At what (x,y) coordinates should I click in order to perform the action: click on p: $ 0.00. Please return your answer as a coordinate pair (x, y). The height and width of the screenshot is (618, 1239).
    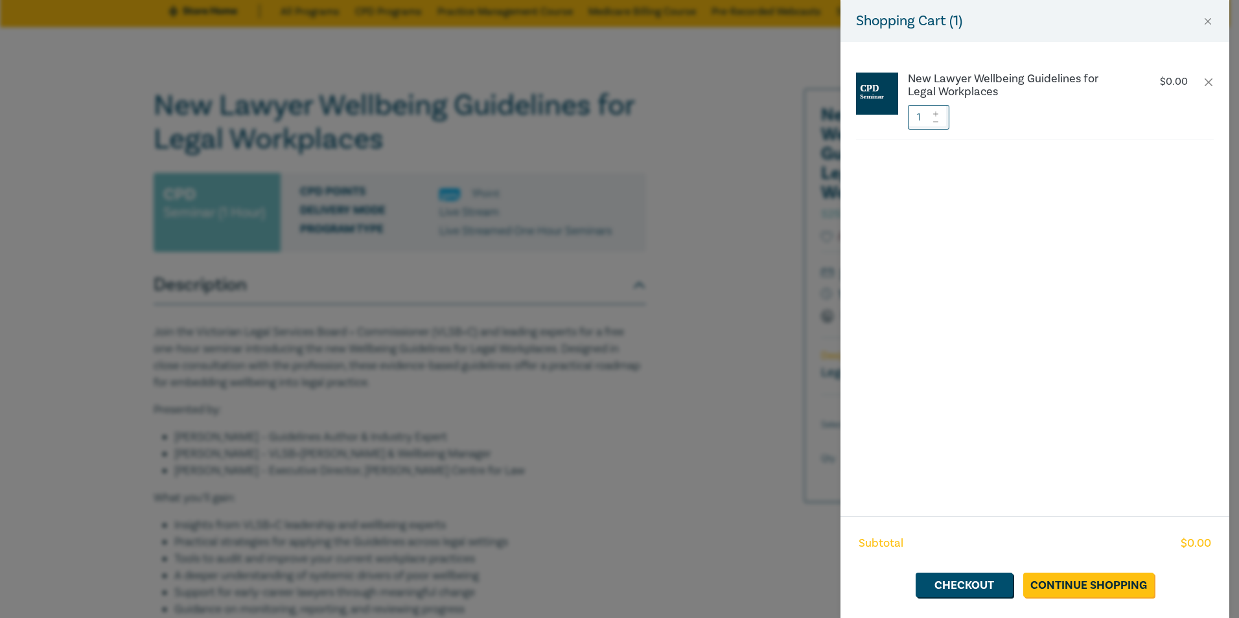
    Looking at the image, I should click on (1174, 82).